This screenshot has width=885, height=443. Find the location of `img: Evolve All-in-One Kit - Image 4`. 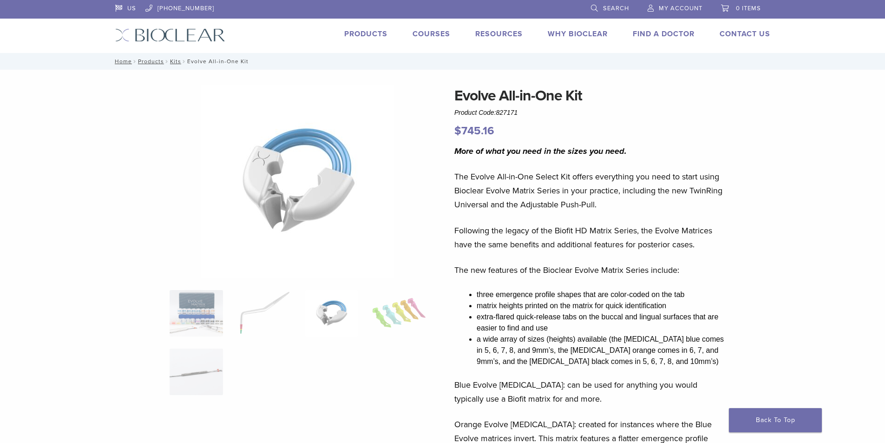

img: Evolve All-in-One Kit - Image 4 is located at coordinates (399, 313).